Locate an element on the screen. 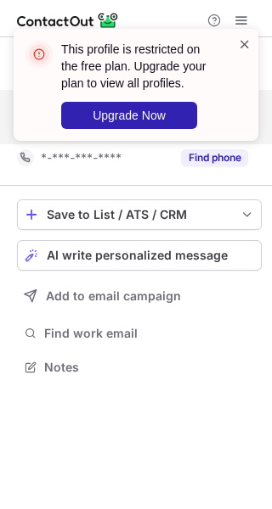  header: This profile is restricted on the free plan. Upgrade your plan to view all profiles. is located at coordinates (139, 66).